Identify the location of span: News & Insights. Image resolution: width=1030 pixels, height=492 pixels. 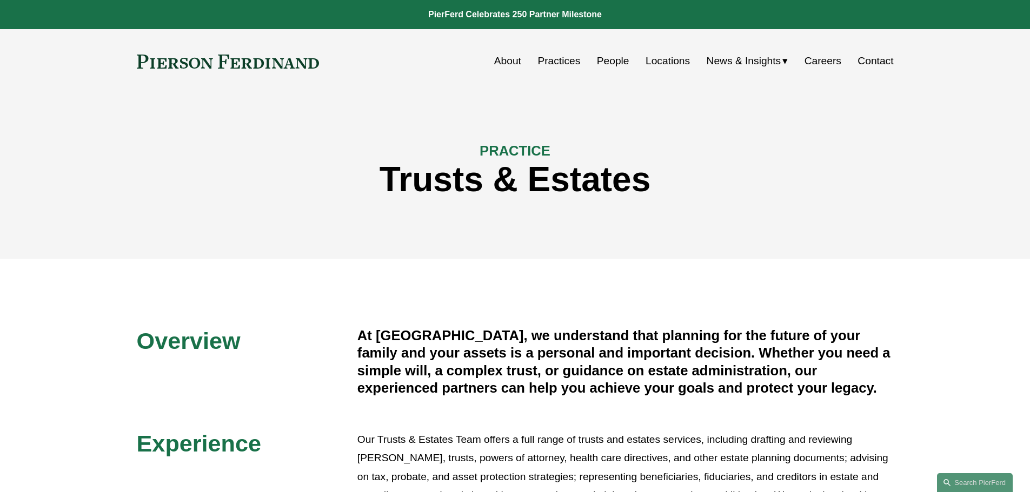
(744, 61).